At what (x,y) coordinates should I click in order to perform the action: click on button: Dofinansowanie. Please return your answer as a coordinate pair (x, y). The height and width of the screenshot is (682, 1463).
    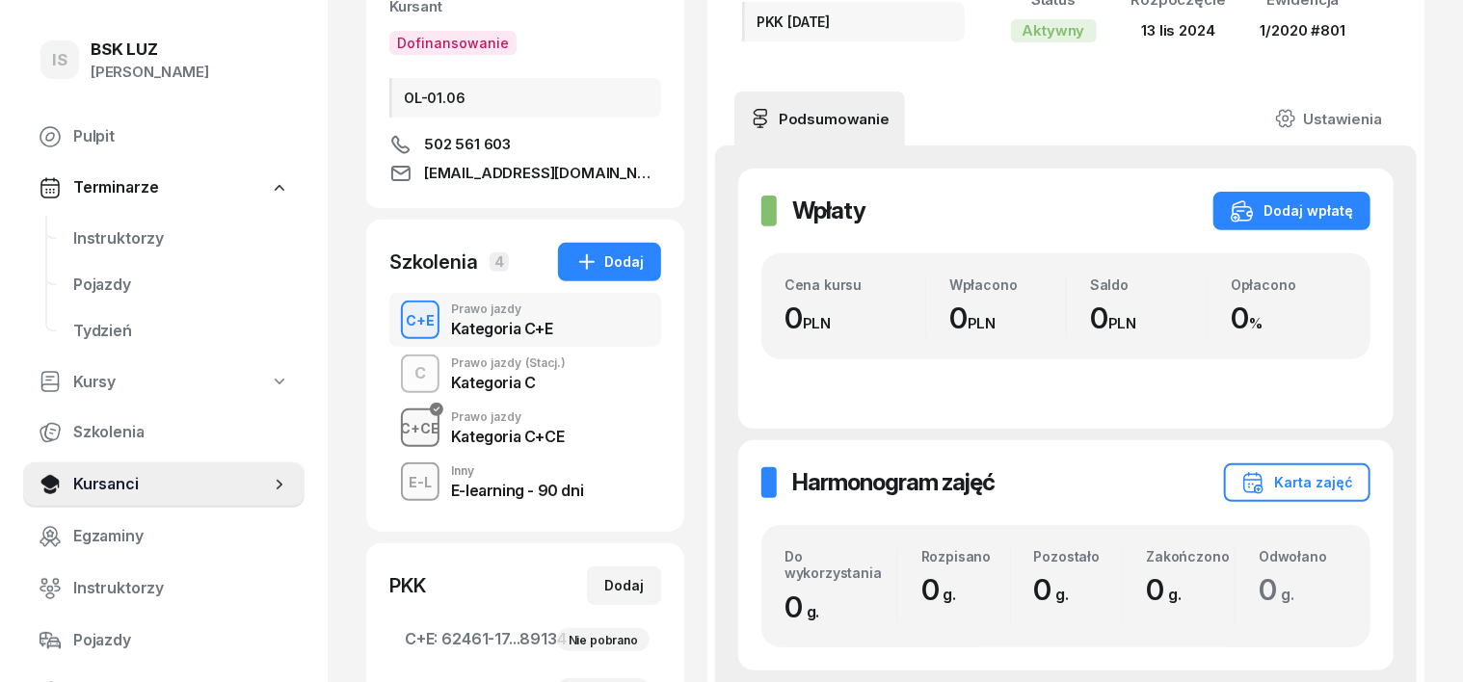
    Looking at the image, I should click on (453, 42).